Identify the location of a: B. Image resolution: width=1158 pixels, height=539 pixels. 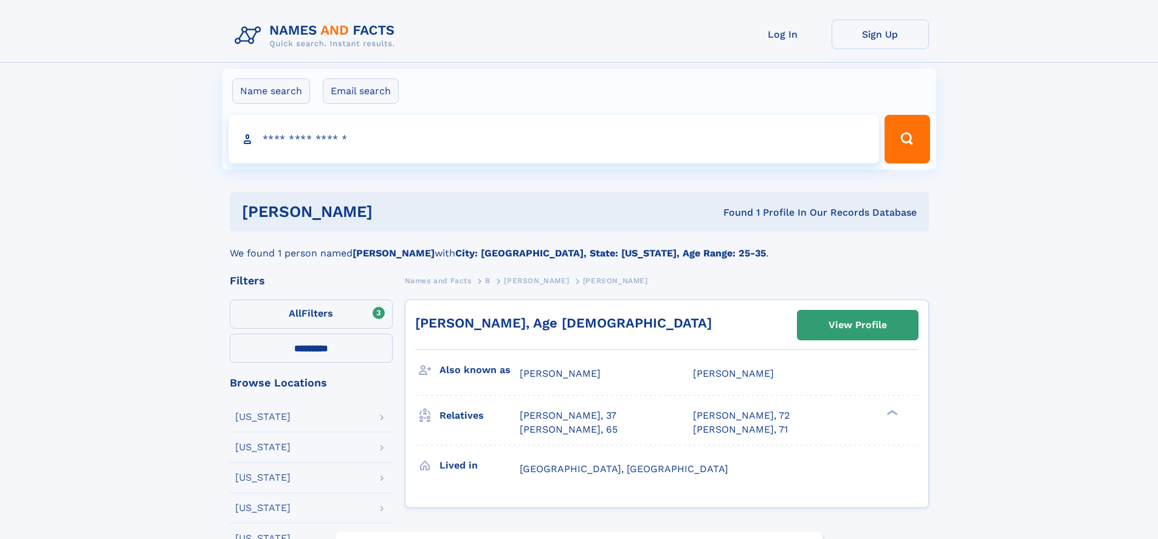
(488, 280).